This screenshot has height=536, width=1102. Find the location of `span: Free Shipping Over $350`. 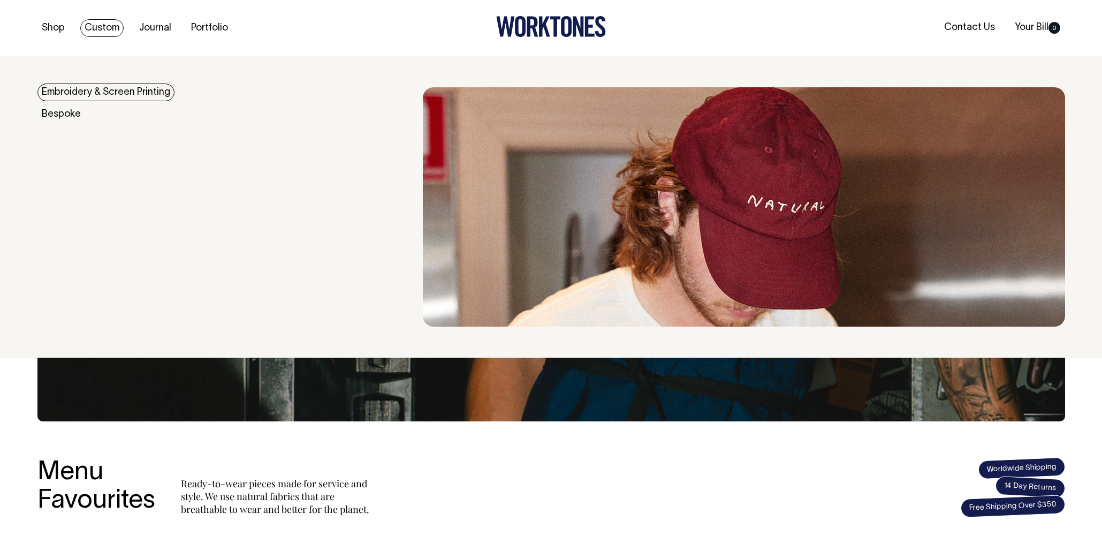

span: Free Shipping Over $350 is located at coordinates (1013, 506).